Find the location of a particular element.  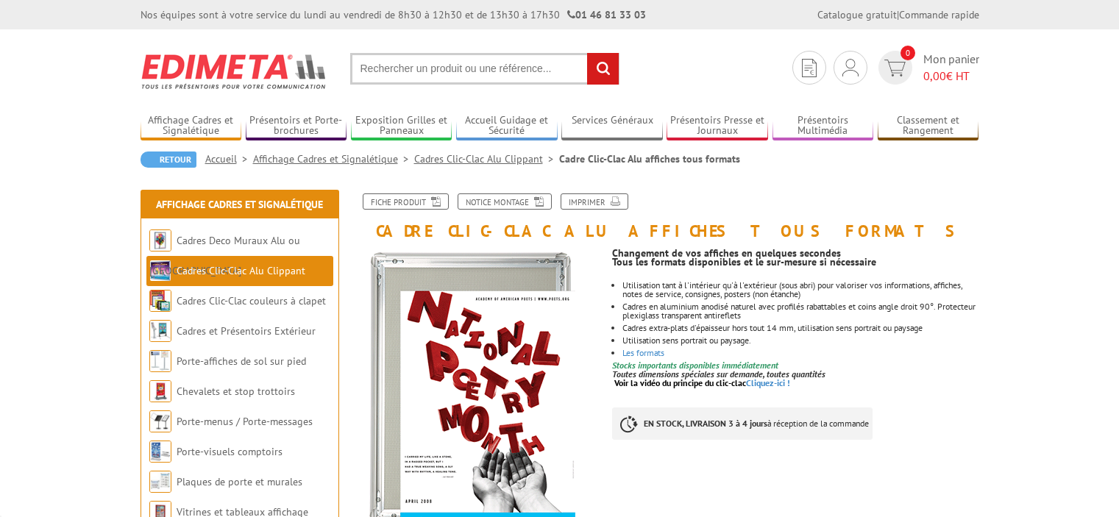

p: à réception de la commande is located at coordinates (742, 424).